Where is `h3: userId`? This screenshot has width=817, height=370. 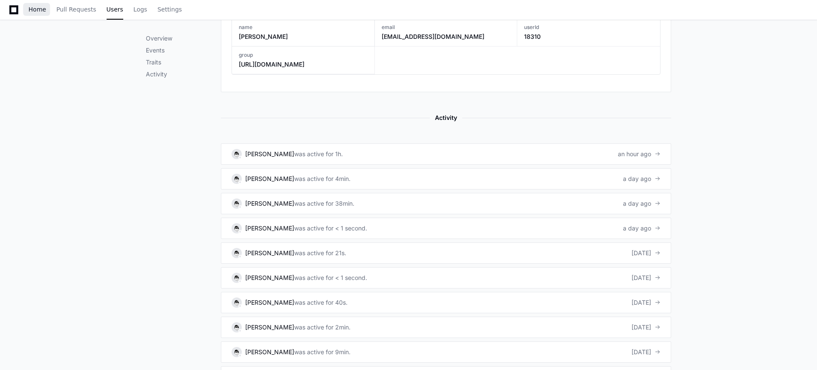 h3: userId is located at coordinates (532, 27).